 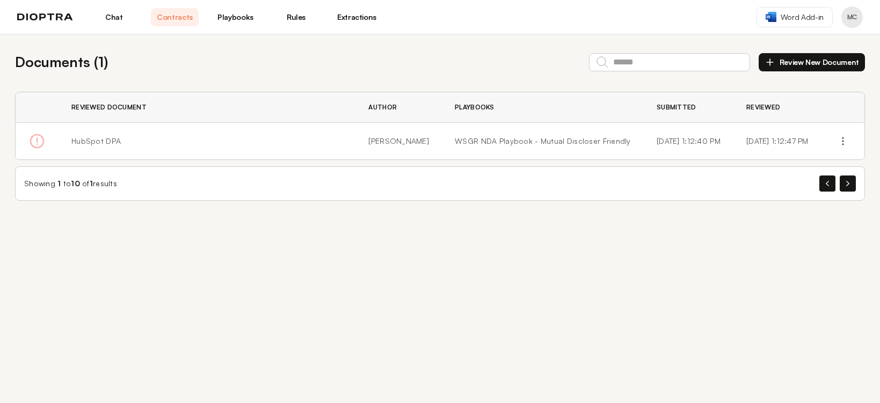 I want to click on span: Word Add-in, so click(x=802, y=17).